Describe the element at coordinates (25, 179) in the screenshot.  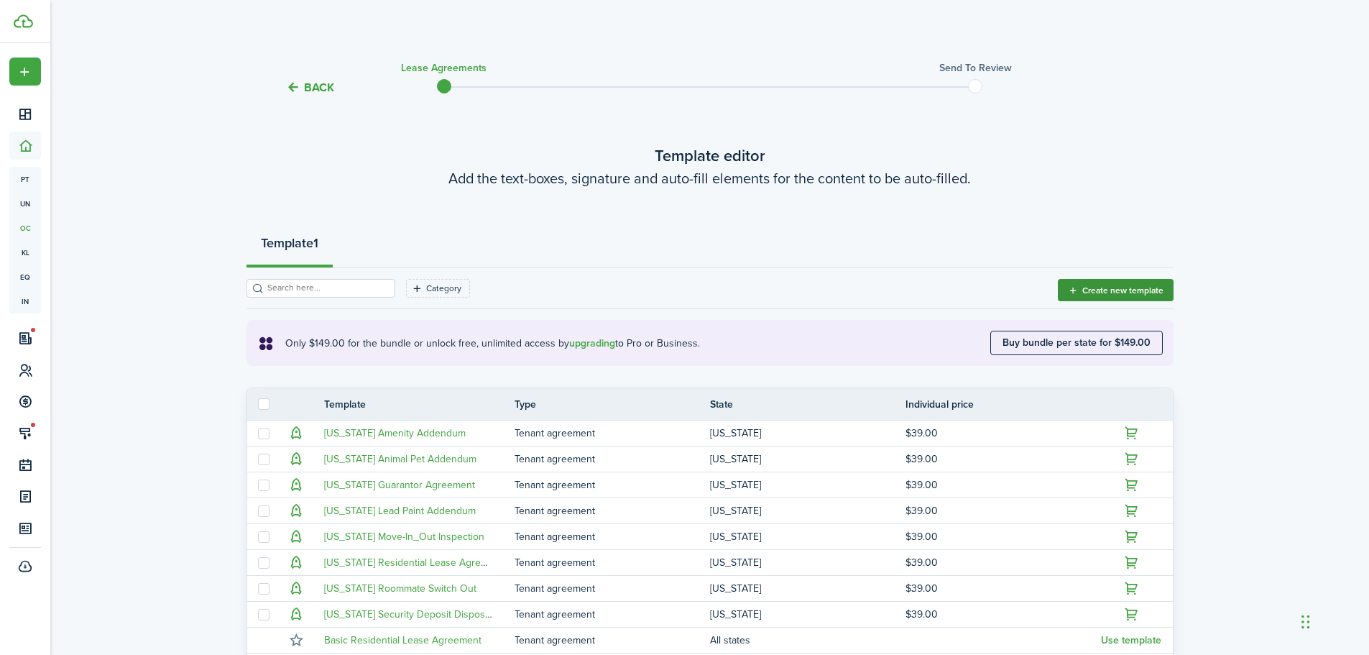
I see `a: pt` at that location.